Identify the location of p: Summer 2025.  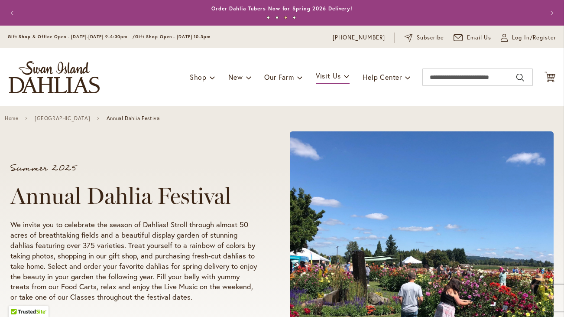
(133, 168).